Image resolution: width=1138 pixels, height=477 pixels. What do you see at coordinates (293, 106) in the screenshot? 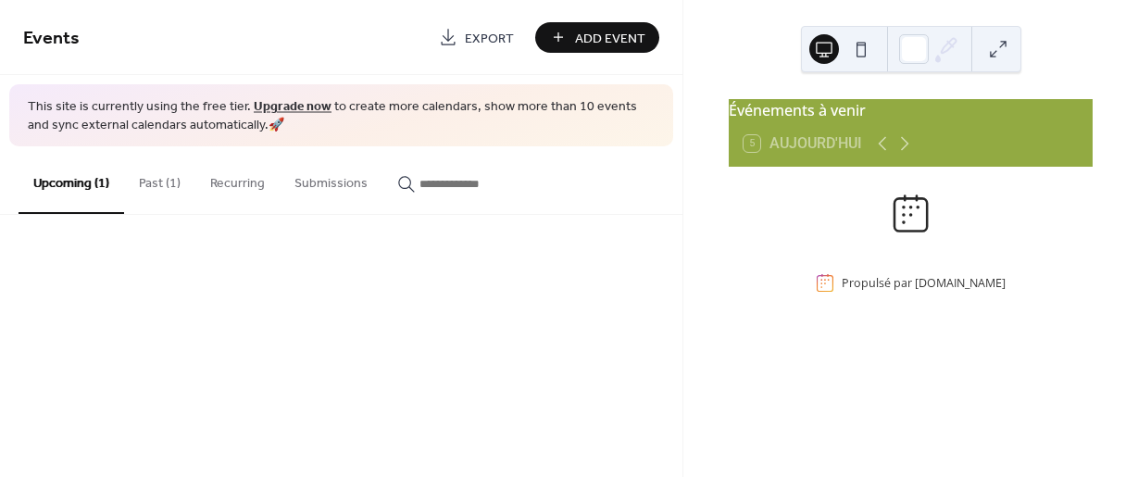
I see `a: Upgrade now` at bounding box center [293, 106].